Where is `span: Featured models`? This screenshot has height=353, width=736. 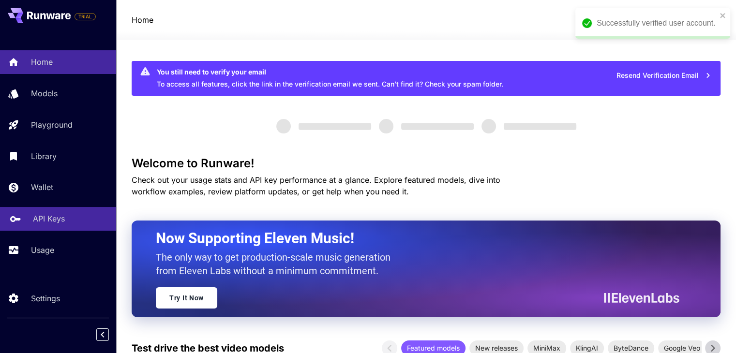
span: Featured models is located at coordinates (433, 348).